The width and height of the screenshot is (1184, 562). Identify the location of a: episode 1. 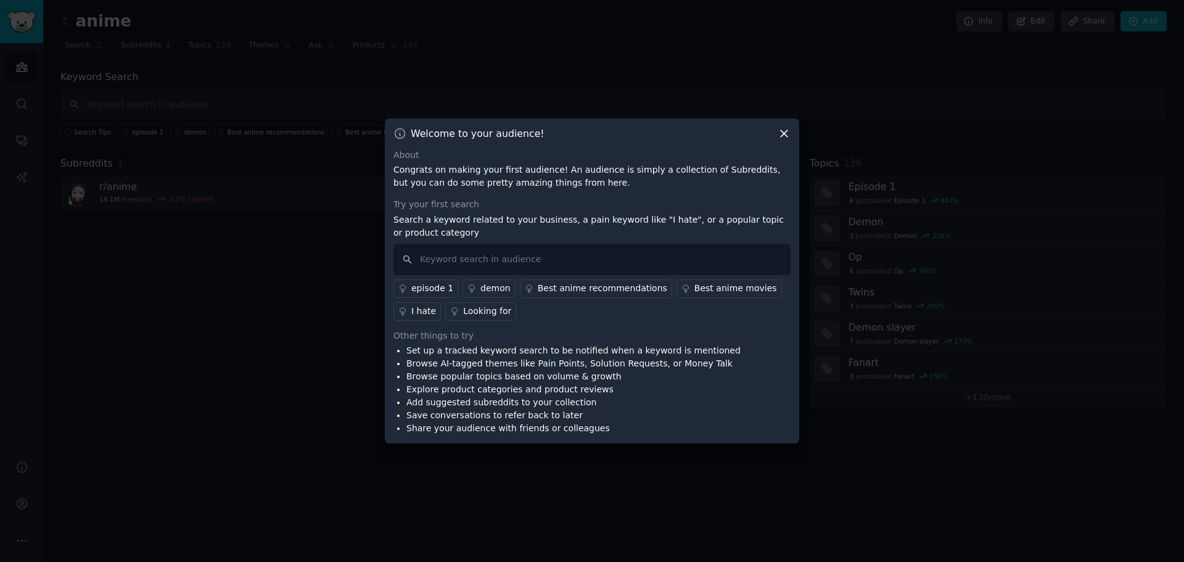
(426, 289).